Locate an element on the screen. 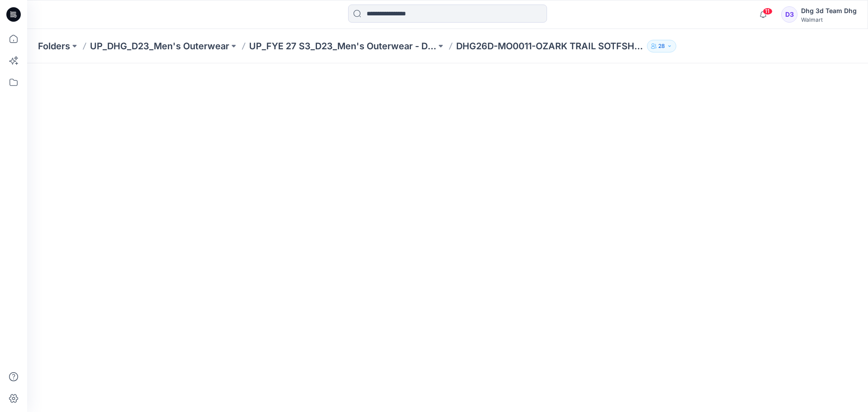 The image size is (868, 412). div: D3 is located at coordinates (790, 14).